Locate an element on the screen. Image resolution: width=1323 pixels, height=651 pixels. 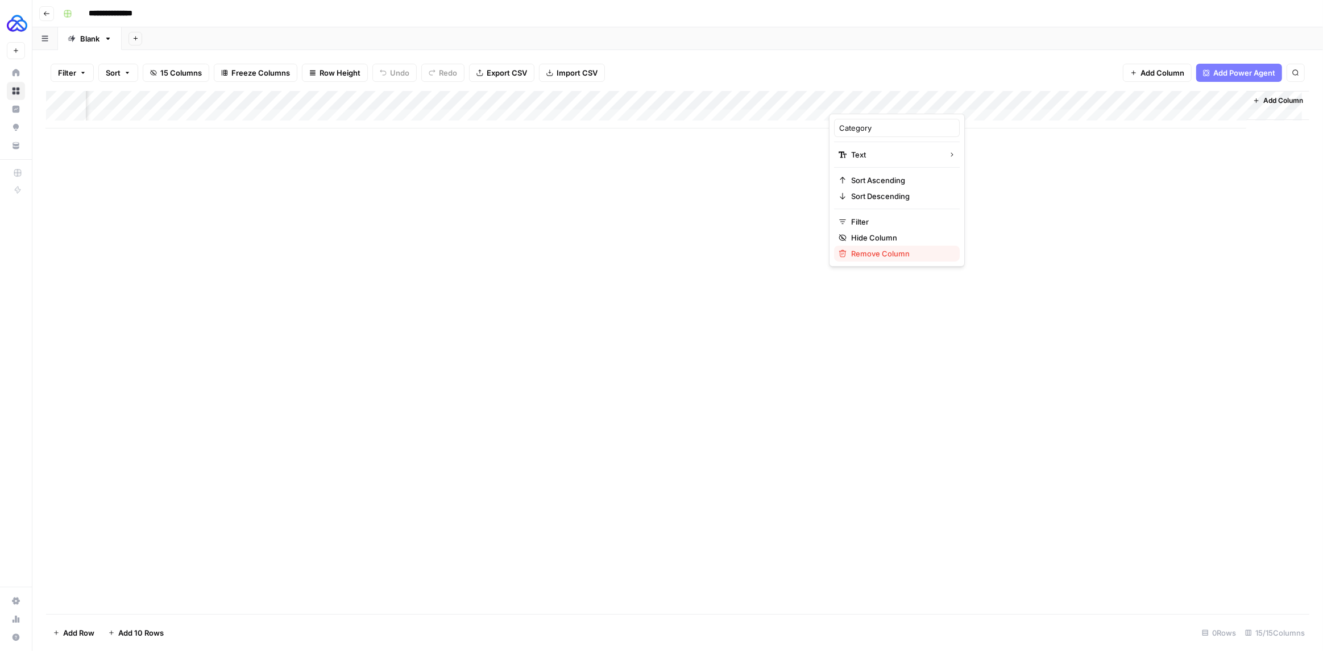
a: Your Data is located at coordinates (16, 146).